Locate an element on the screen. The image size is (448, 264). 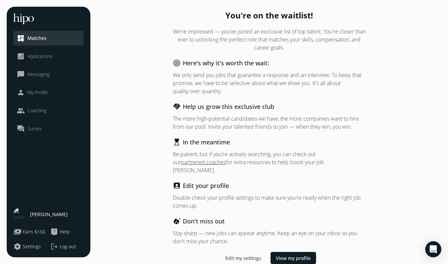
h2: Help us grow this exclusive club is located at coordinates (228, 107).